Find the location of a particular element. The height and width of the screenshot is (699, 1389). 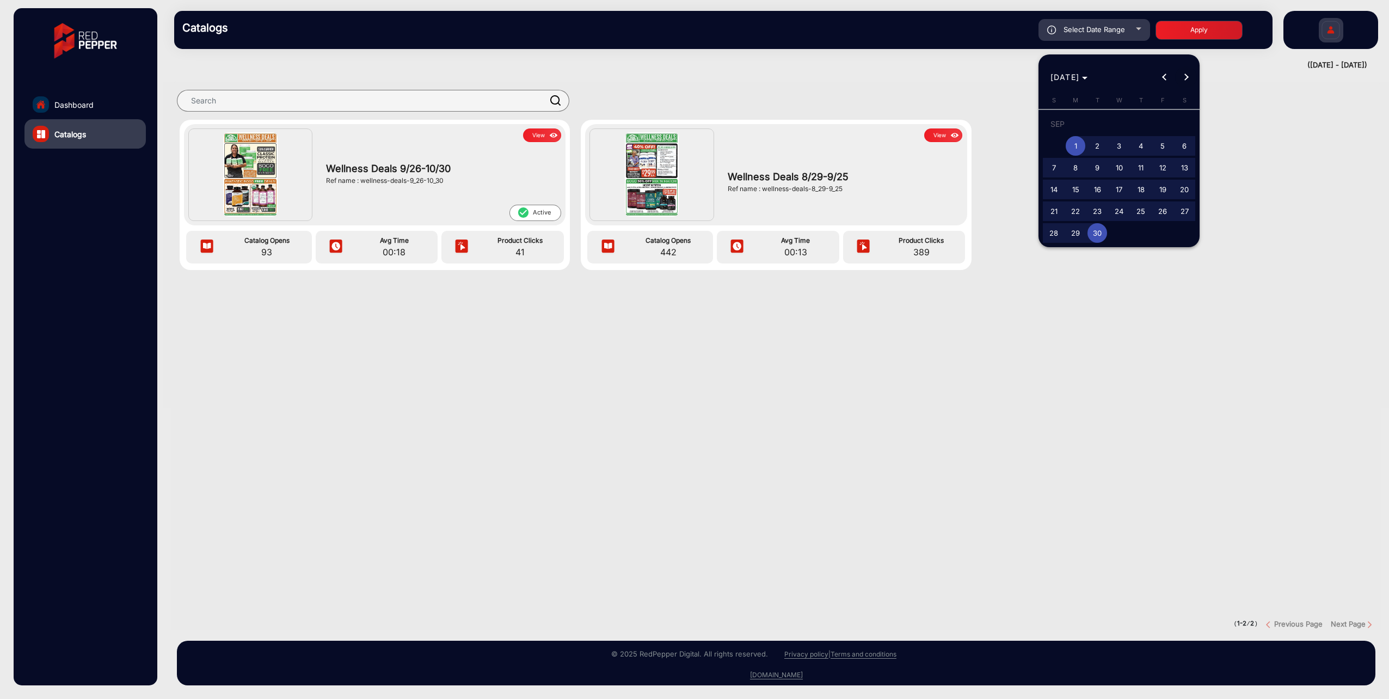

button: September 18, 2025 is located at coordinates (1141, 189).